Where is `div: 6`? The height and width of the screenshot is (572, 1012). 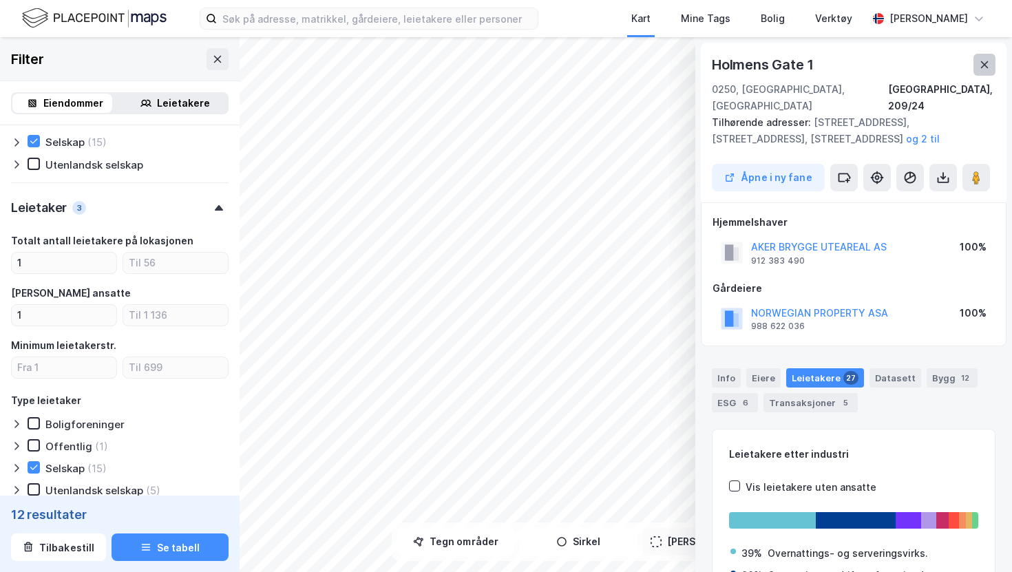
div: 6 is located at coordinates (745, 403).